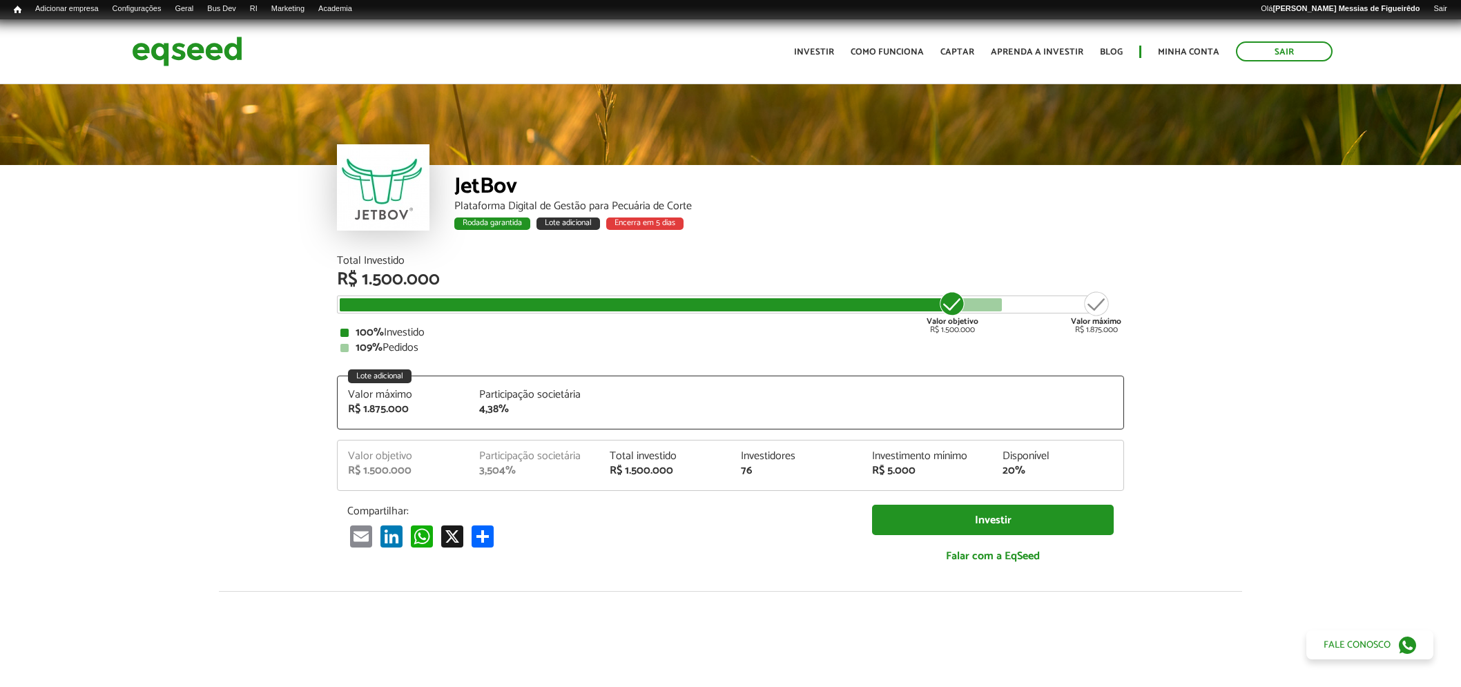  What do you see at coordinates (535, 471) in the screenshot?
I see `div: 3,504%` at bounding box center [535, 471].